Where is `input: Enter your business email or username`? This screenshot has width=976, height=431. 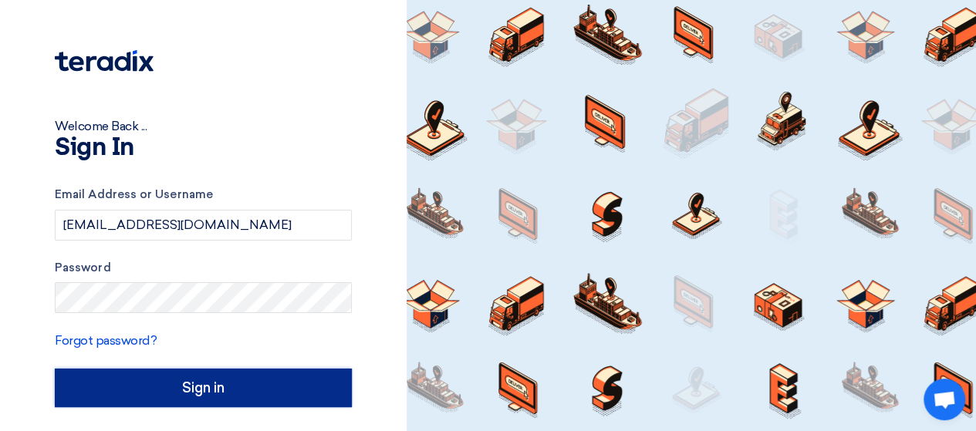
input: Enter your business email or username is located at coordinates (203, 225).